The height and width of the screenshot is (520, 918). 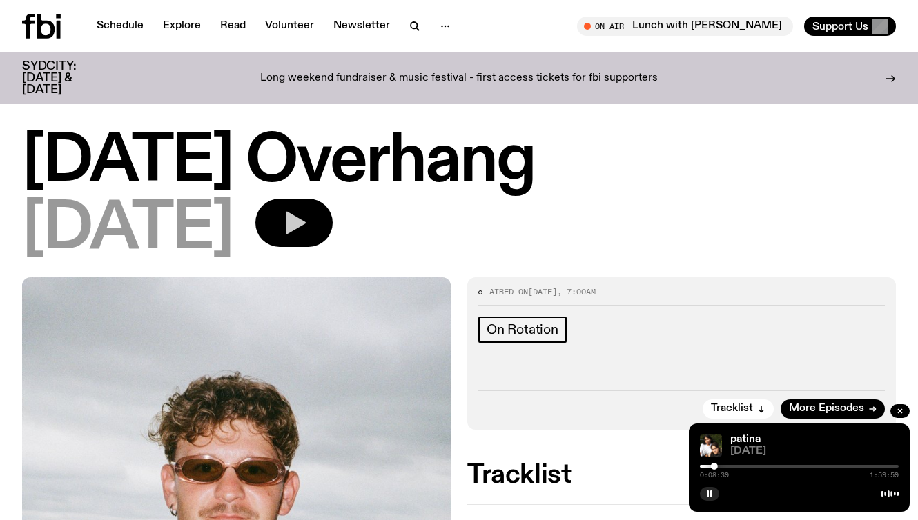 What do you see at coordinates (522, 330) in the screenshot?
I see `a: On Rotation` at bounding box center [522, 330].